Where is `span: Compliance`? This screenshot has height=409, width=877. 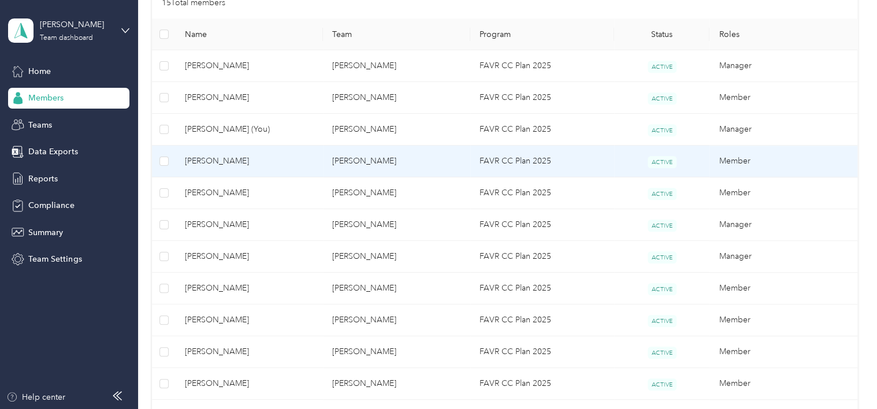
span: Compliance is located at coordinates (51, 205).